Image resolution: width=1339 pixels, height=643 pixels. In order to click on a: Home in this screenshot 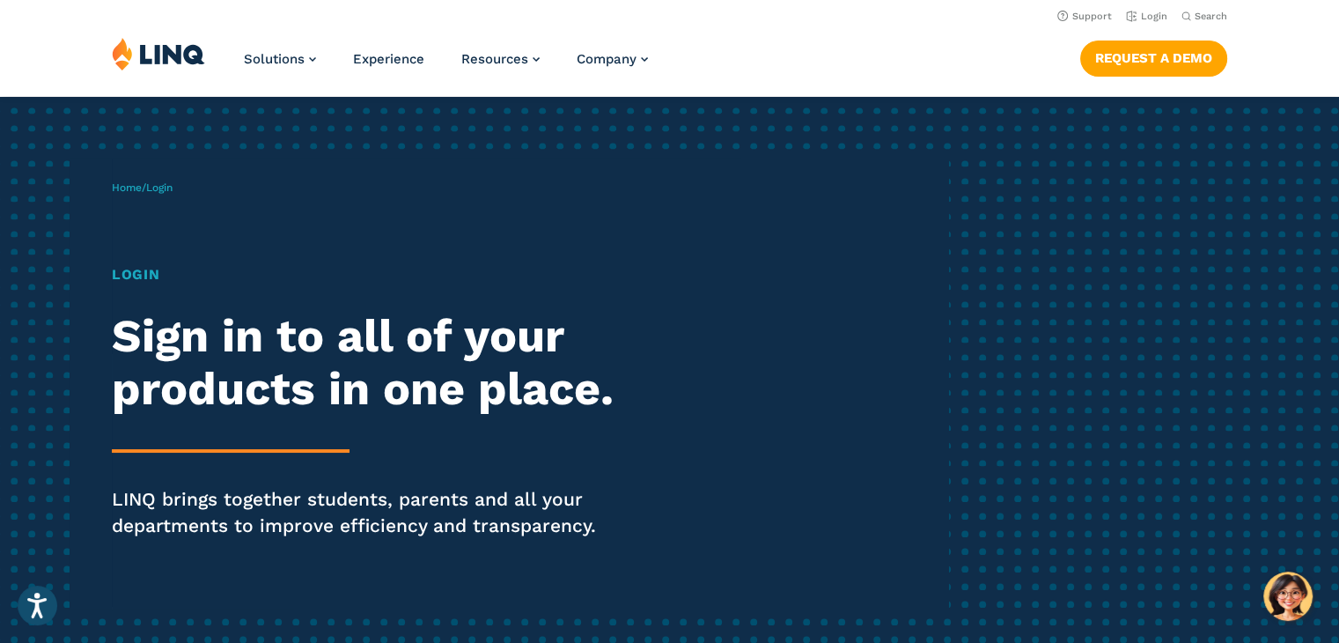, I will do `click(127, 188)`.